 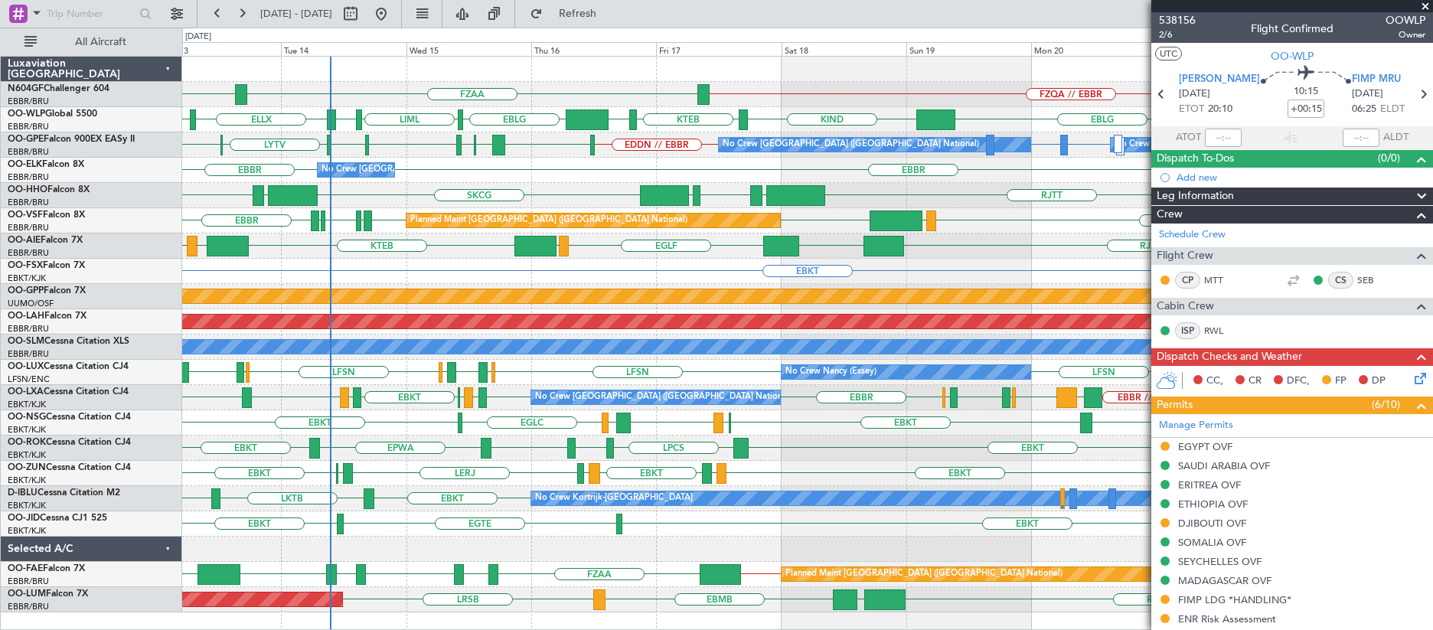 What do you see at coordinates (1188, 138) in the screenshot?
I see `span: ATOT` at bounding box center [1188, 138].